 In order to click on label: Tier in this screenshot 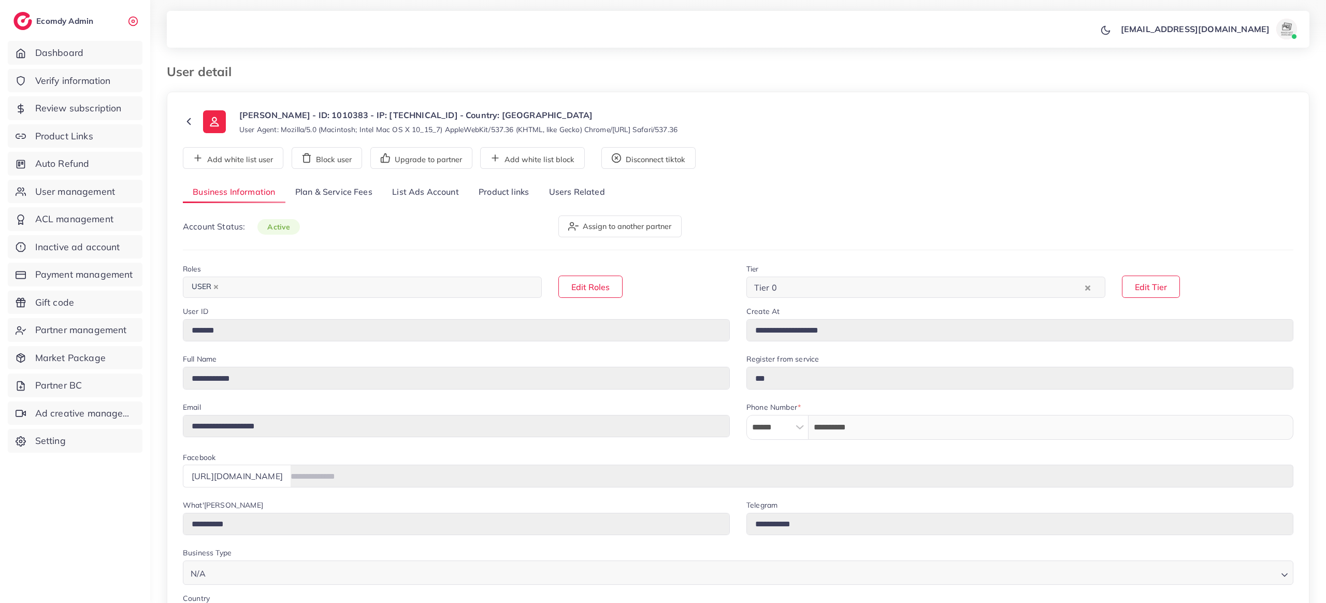, I will do `click(753, 269)`.